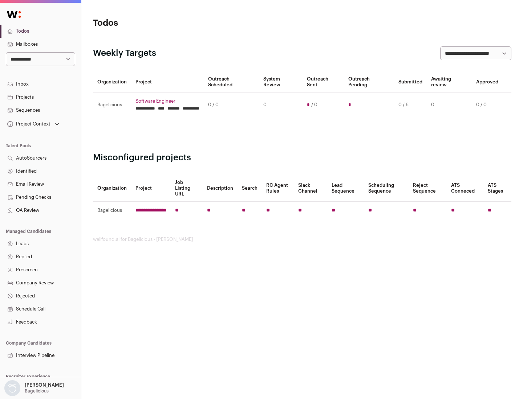  Describe the element at coordinates (125, 53) in the screenshot. I see `h2: Weekly Targets` at that location.